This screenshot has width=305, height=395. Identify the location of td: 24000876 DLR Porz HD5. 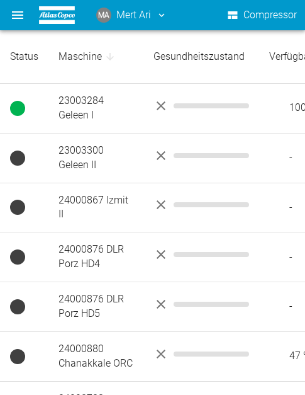
(96, 306).